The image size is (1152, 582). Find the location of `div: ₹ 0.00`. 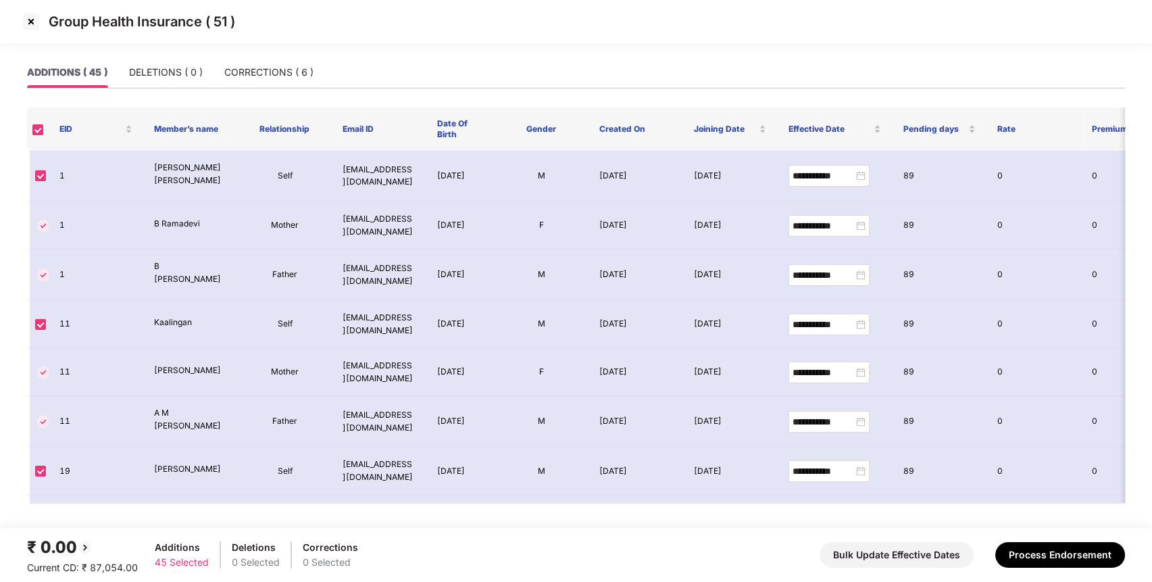

div: ₹ 0.00 is located at coordinates (82, 548).